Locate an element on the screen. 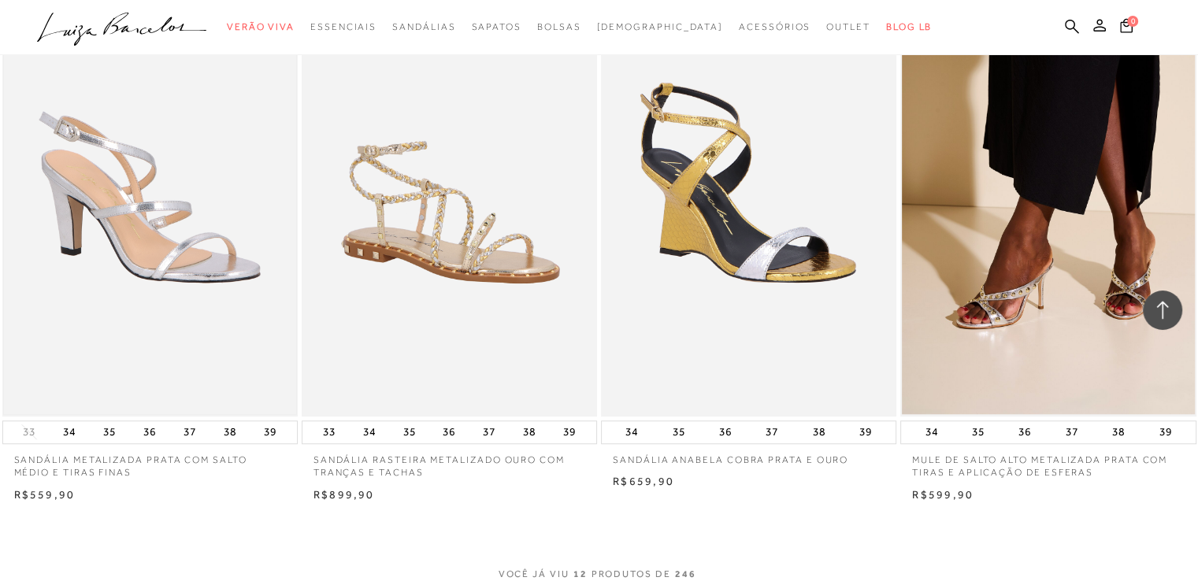  a: SANDÁLIA RASTEIRA METALIZADO OURO COM TRANÇAS E TACHAS is located at coordinates (449, 462).